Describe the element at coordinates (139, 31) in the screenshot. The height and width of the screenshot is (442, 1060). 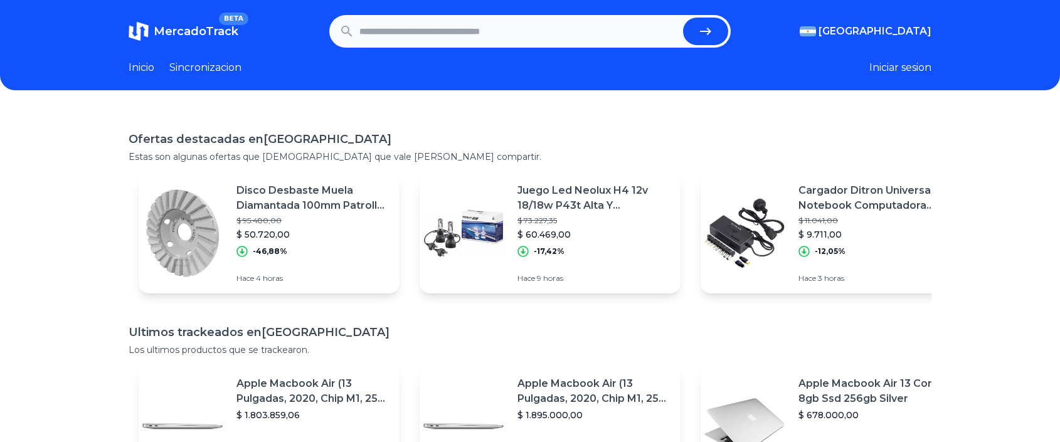
I see `img: MercadoTrack` at that location.